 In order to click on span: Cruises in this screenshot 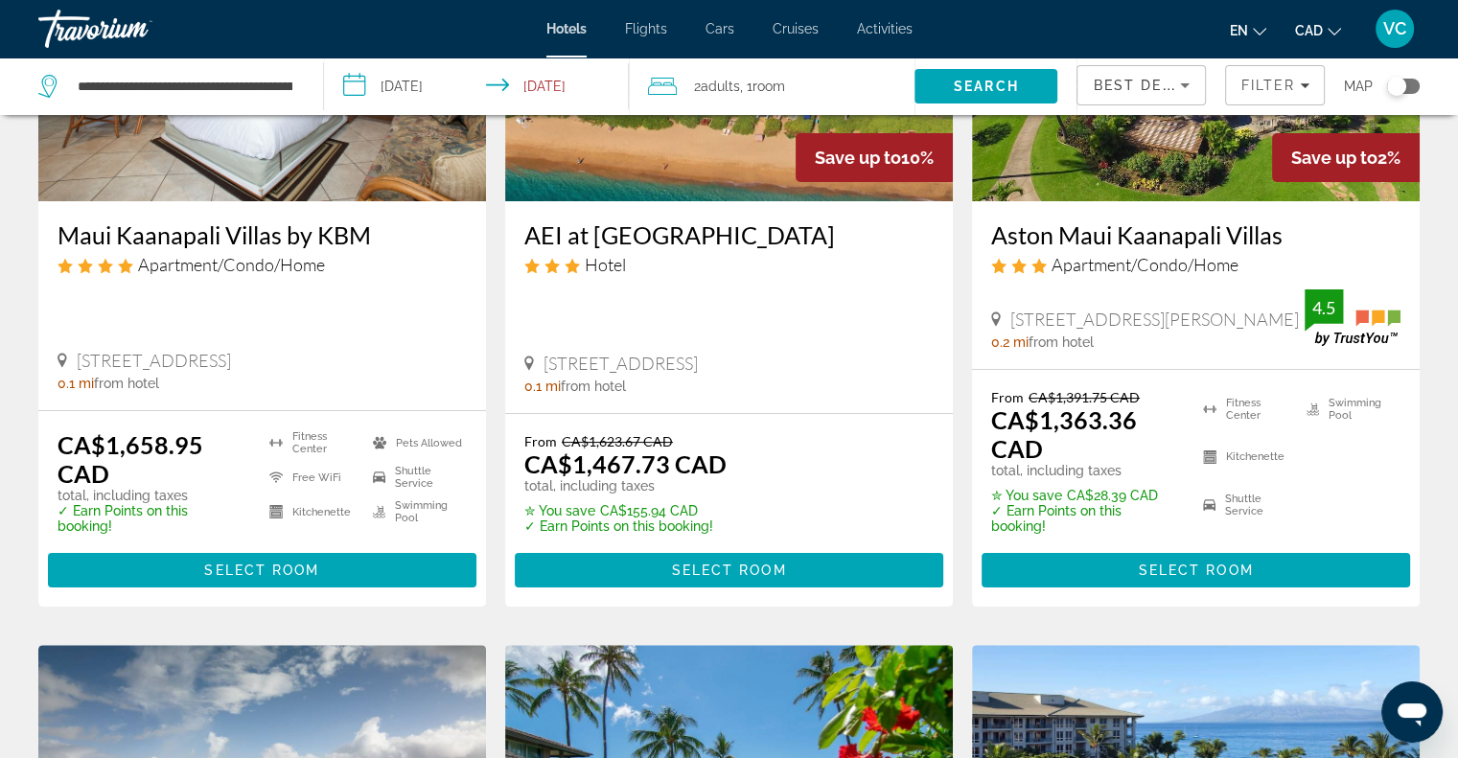, I will do `click(796, 29)`.